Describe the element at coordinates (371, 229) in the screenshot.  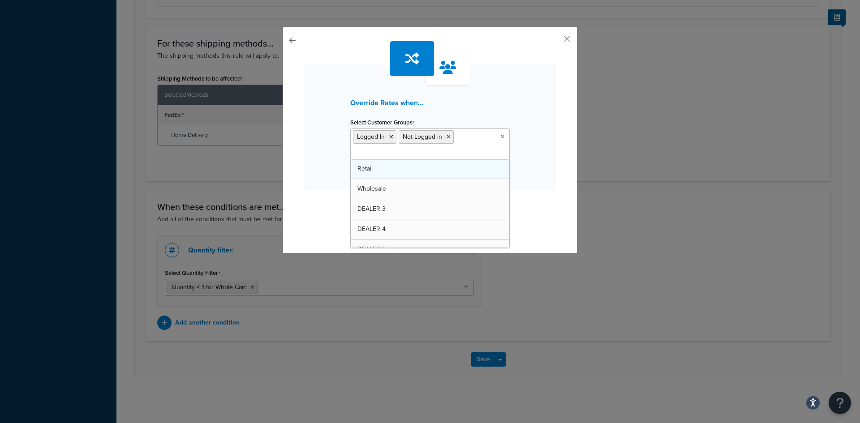
I see `span: DEALER 4` at that location.